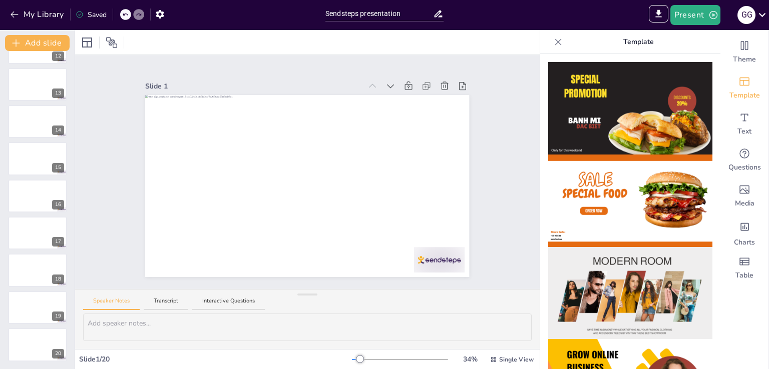 The width and height of the screenshot is (769, 369). I want to click on span: Single View, so click(516, 360).